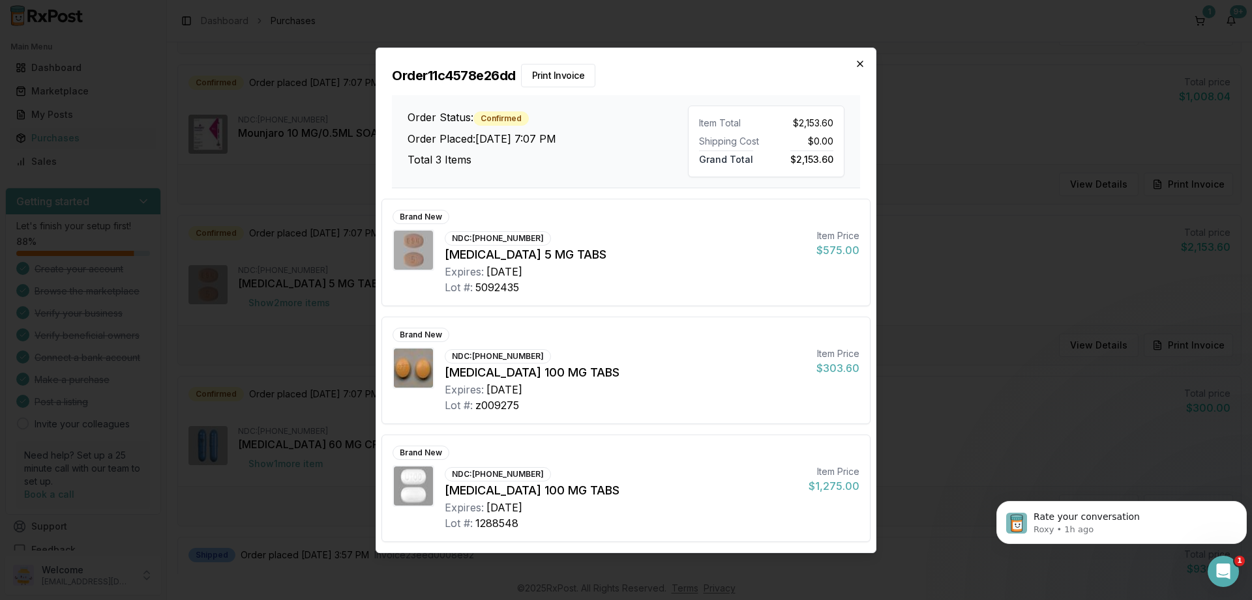 The width and height of the screenshot is (1252, 600). I want to click on button: Print Invoice, so click(558, 76).